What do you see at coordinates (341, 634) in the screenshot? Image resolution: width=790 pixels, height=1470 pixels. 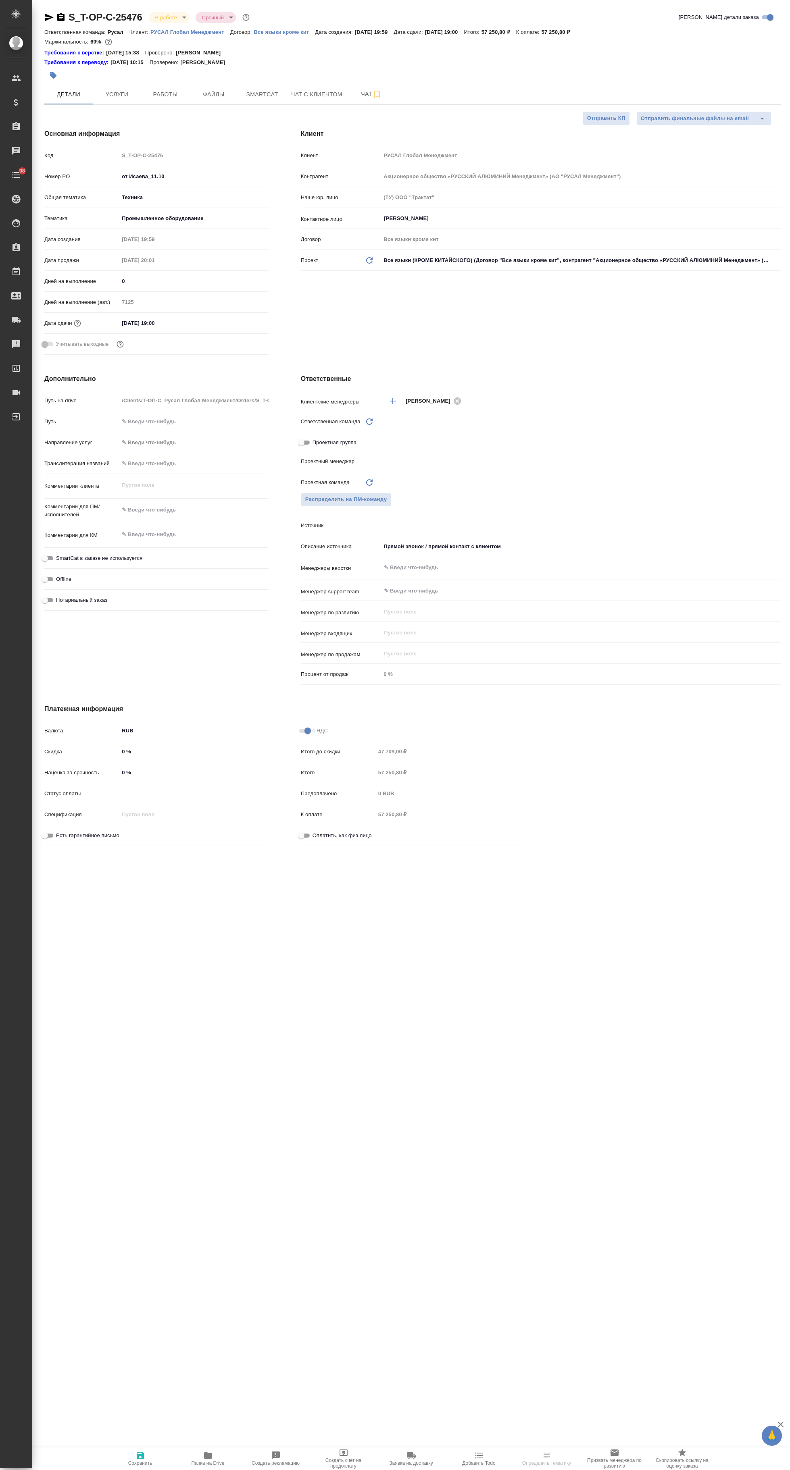 I see `p: Менеджер входящих` at bounding box center [341, 634].